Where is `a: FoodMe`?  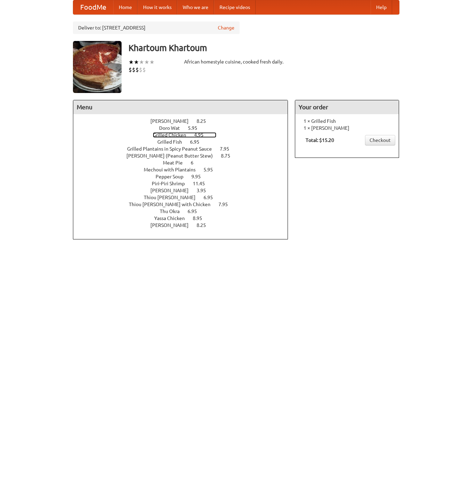
a: FoodMe is located at coordinates (93, 7).